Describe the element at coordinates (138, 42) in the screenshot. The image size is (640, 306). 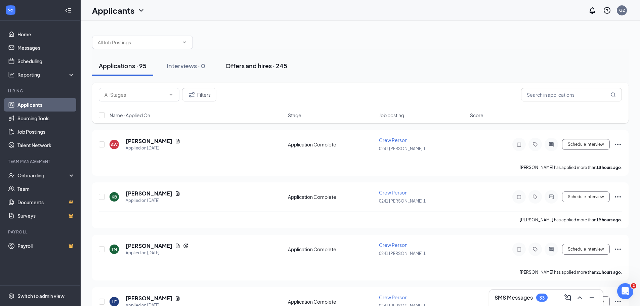
I see `input: All Job Postings` at that location.